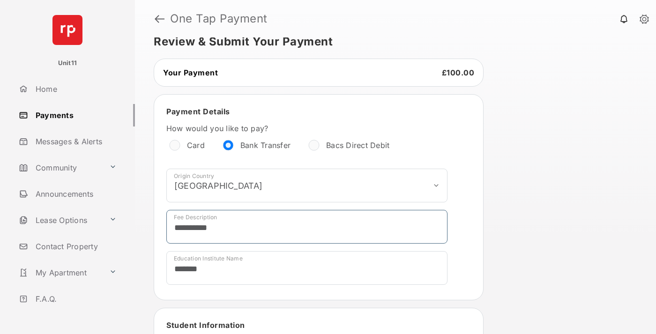 The image size is (656, 334). I want to click on a: Lease Options, so click(60, 220).